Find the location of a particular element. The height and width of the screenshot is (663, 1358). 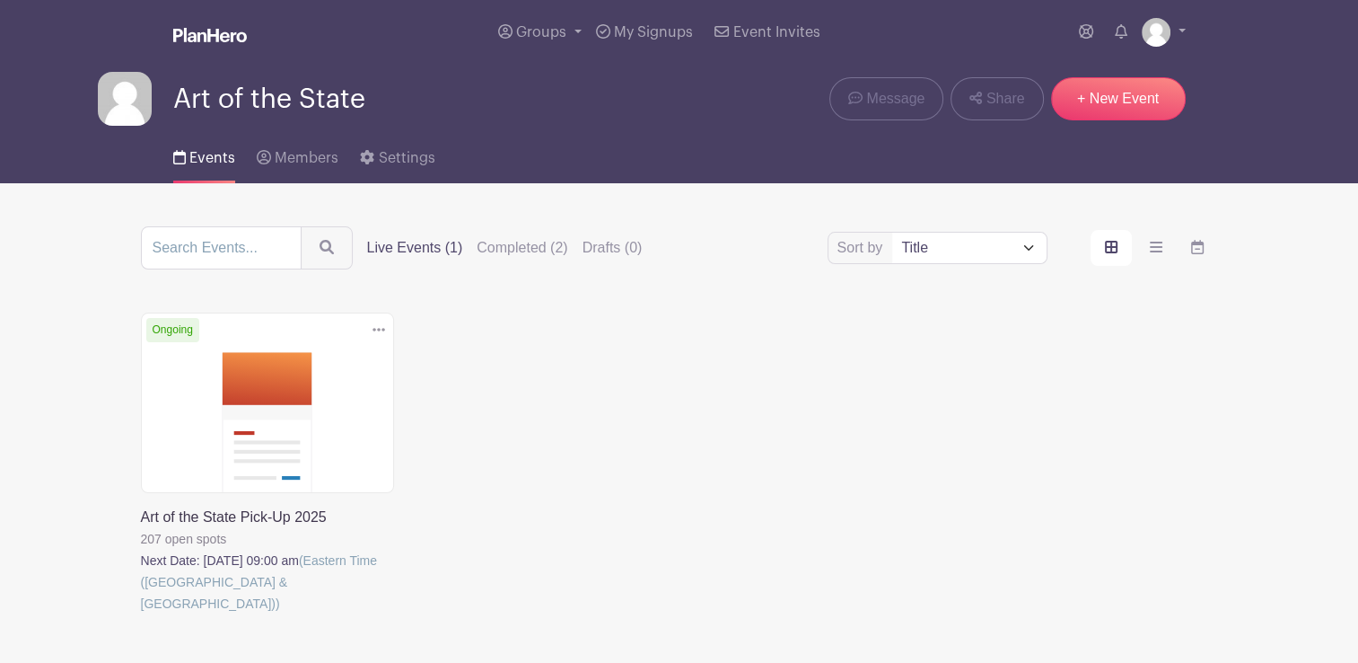

label: Completed (2) is located at coordinates (522, 248).